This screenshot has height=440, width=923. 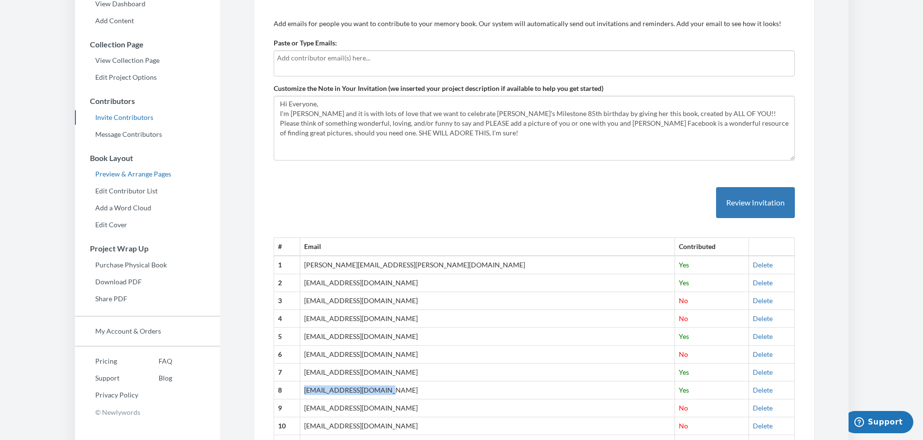 What do you see at coordinates (106, 361) in the screenshot?
I see `a: Pricing` at bounding box center [106, 361].